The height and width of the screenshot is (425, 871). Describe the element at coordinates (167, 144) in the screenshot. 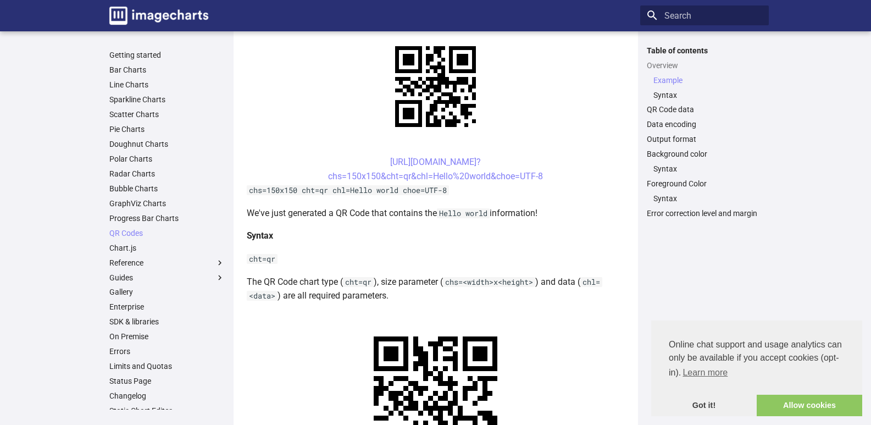

I see `a: Doughnut Charts` at that location.